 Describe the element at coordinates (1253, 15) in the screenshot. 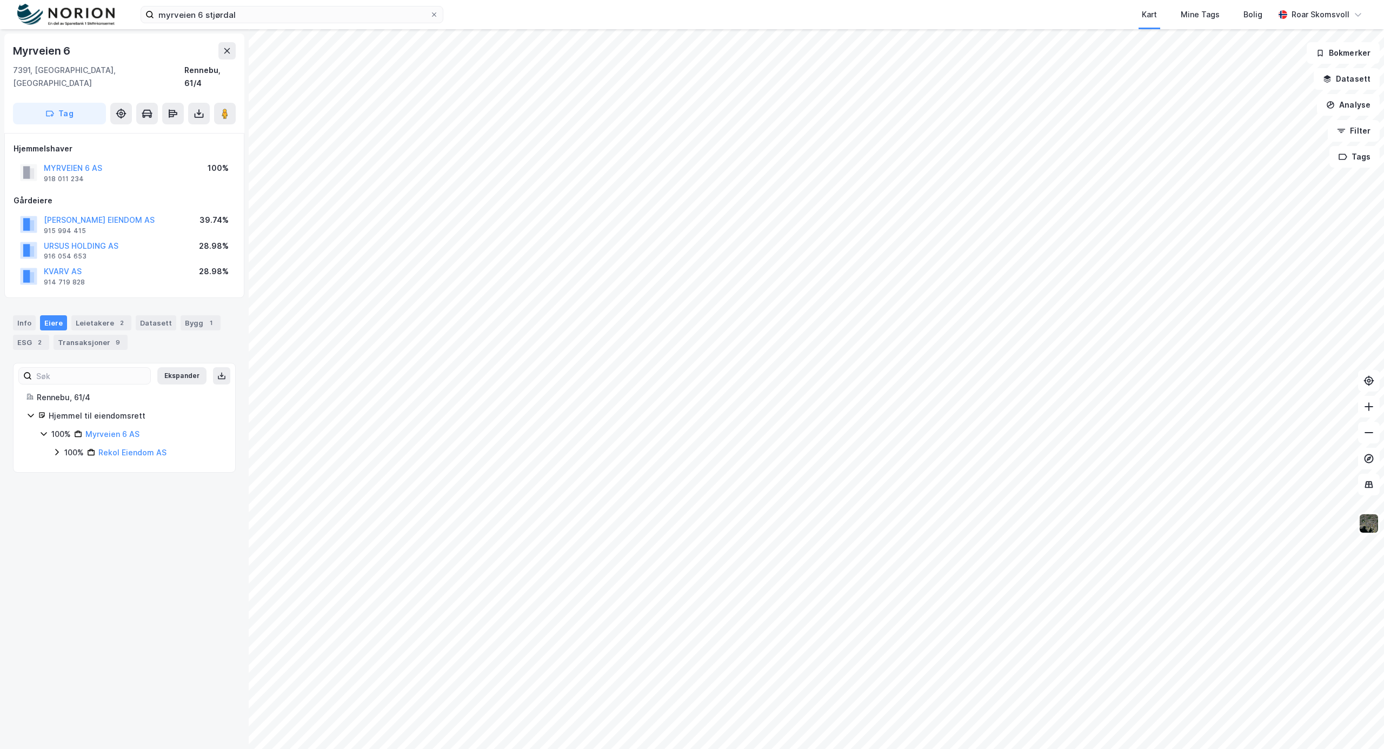

I see `div: Bolig` at that location.